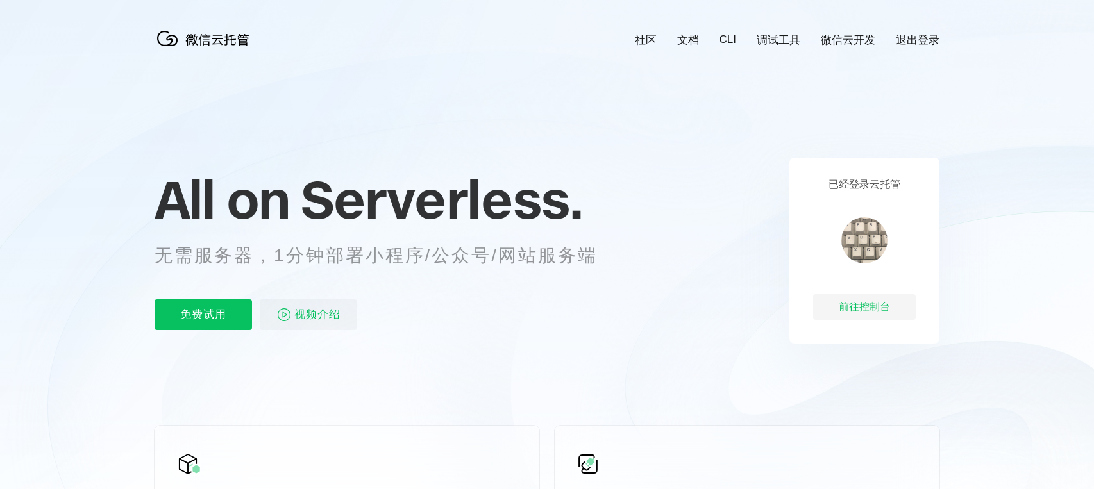 This screenshot has height=489, width=1094. I want to click on p: 免费试用, so click(203, 315).